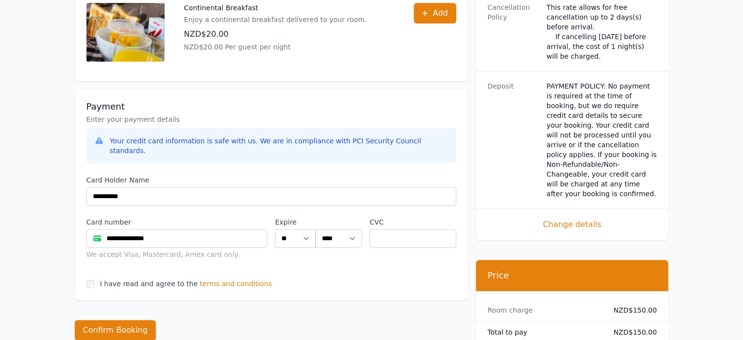 The image size is (743, 340). Describe the element at coordinates (572, 275) in the screenshot. I see `h3: Price` at that location.